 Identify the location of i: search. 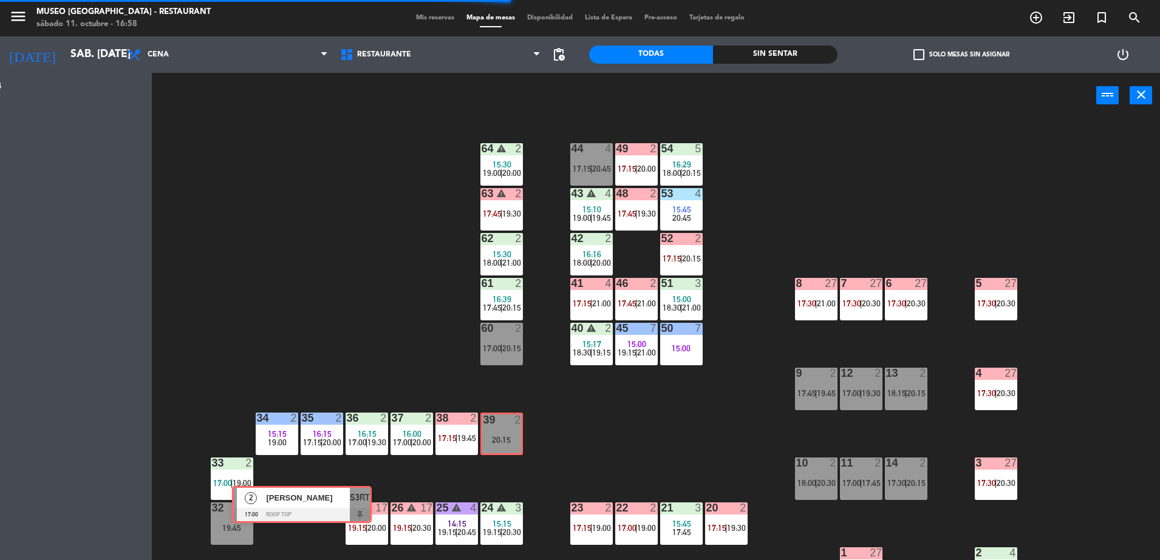
(1134, 18).